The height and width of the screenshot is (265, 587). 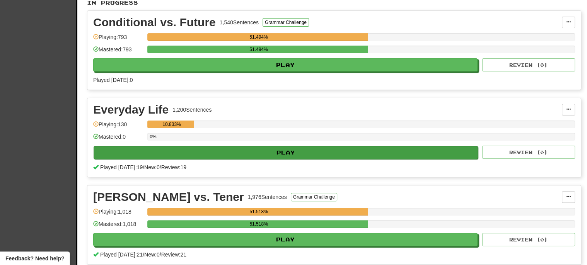 What do you see at coordinates (131, 110) in the screenshot?
I see `div: Everyday Life` at bounding box center [131, 110].